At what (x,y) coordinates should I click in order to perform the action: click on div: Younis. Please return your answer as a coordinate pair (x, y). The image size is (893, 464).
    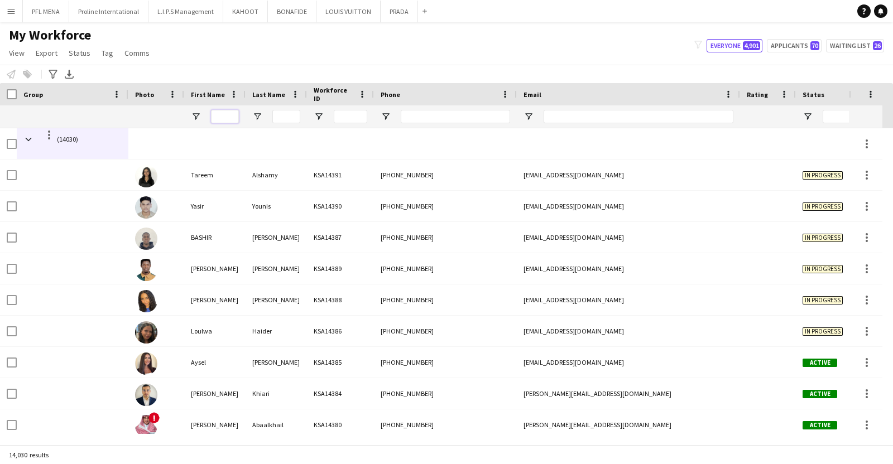
    Looking at the image, I should click on (276, 206).